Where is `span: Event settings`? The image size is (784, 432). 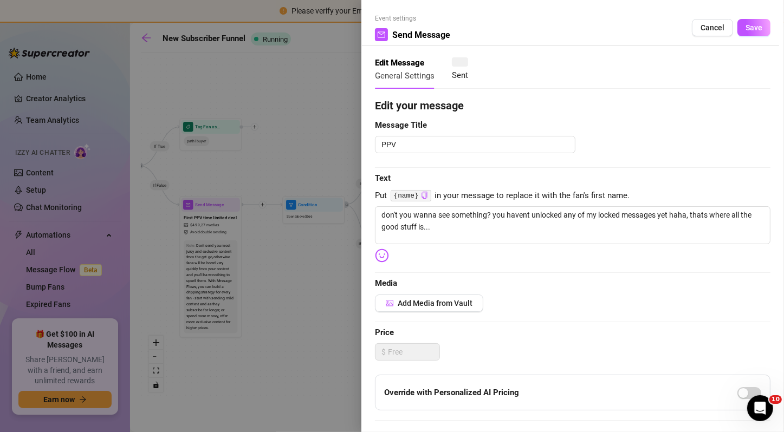
span: Event settings is located at coordinates (412, 18).